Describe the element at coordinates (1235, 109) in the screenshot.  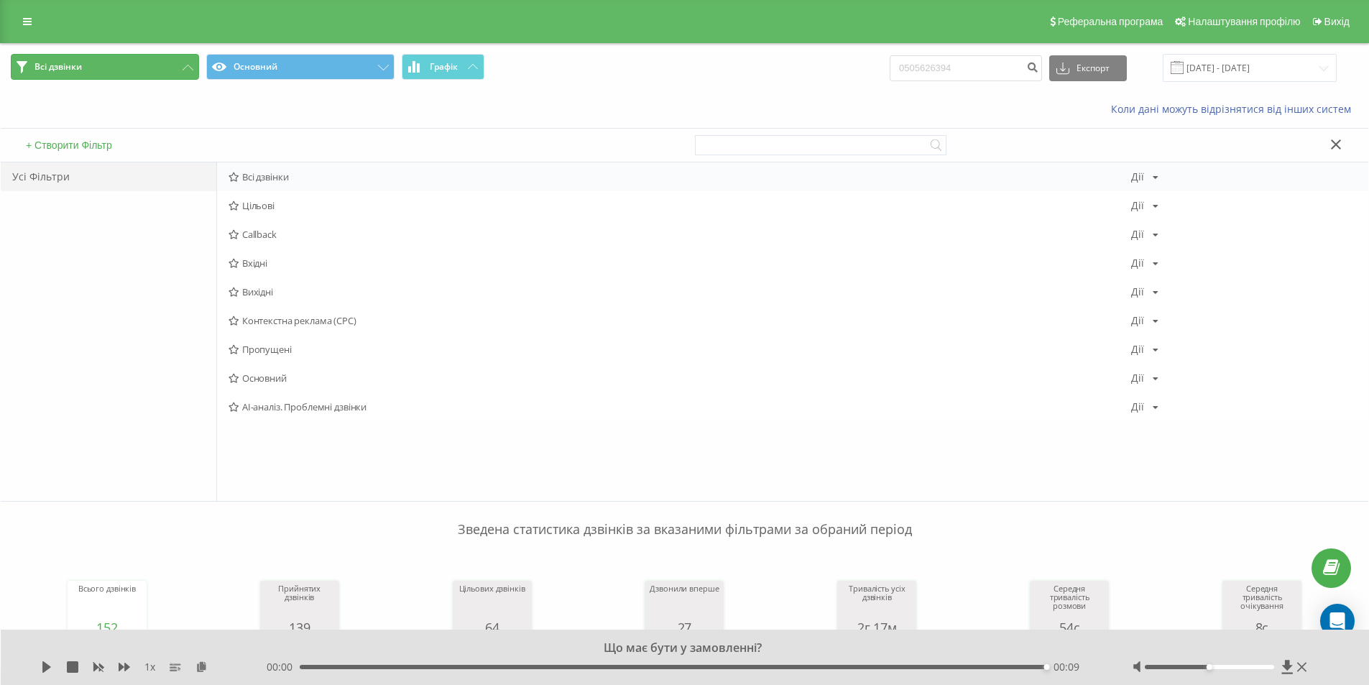
I see `a: Коли дані можуть відрізнятися вiд інших систем` at that location.